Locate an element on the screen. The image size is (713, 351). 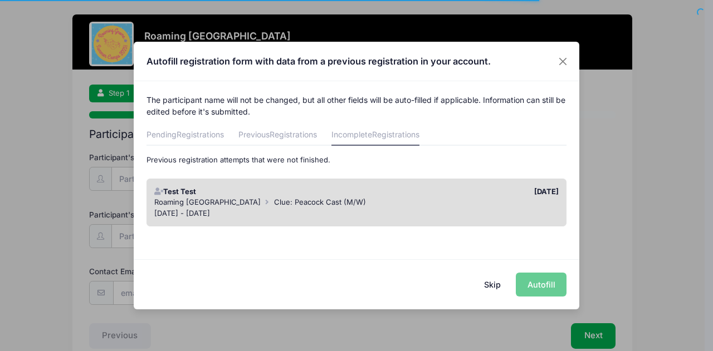
h4: Autofill registration form with data from a previous registration in your account. is located at coordinates (319, 61).